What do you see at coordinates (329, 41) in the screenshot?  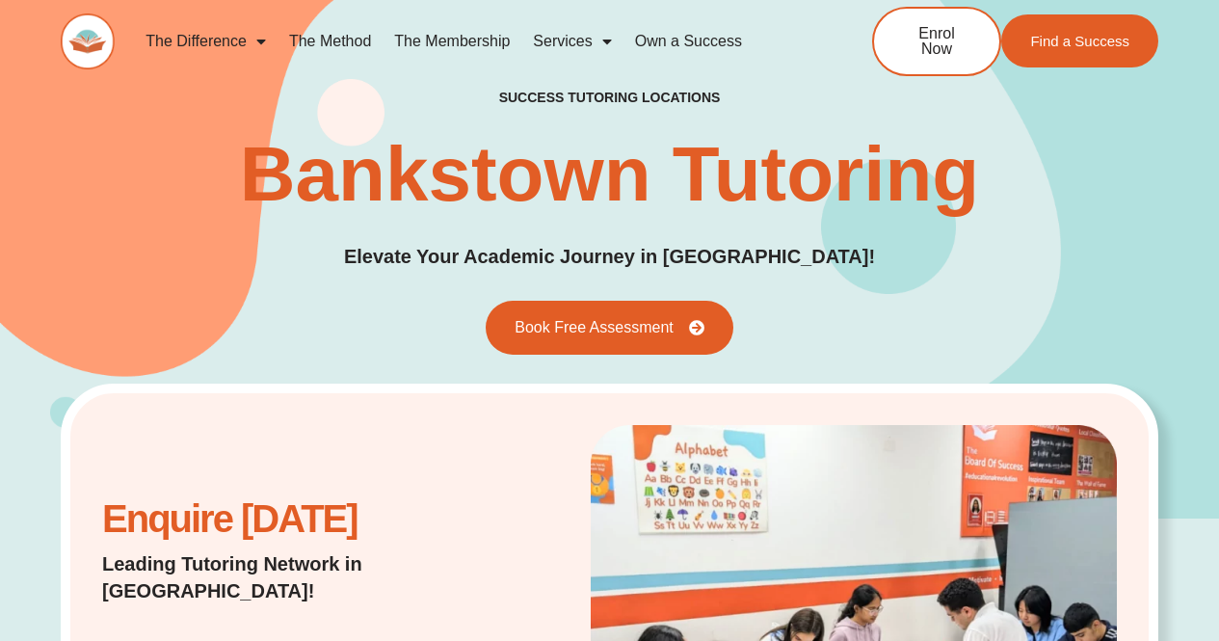 I see `a: The Method` at bounding box center [329, 41].